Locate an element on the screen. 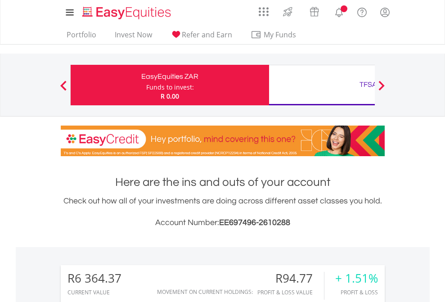  img: thrive-v2.svg is located at coordinates (287, 12).